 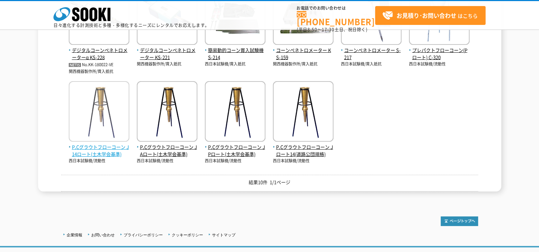 I want to click on a: デジタルコーンペネトロメーターα KS-228, so click(x=99, y=50).